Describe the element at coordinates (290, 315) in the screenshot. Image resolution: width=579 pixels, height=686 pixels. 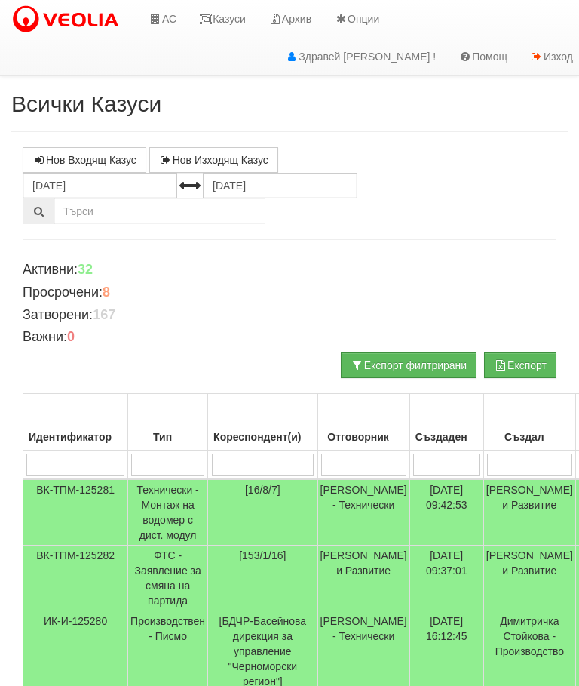
I see `h4: Затворени:` at that location.